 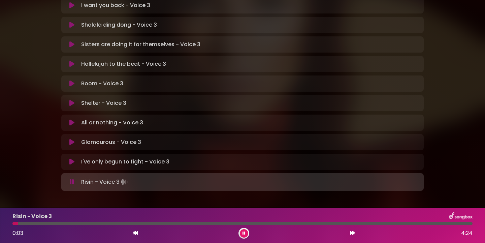 I want to click on p: Shelter - Voice 3, so click(x=104, y=103).